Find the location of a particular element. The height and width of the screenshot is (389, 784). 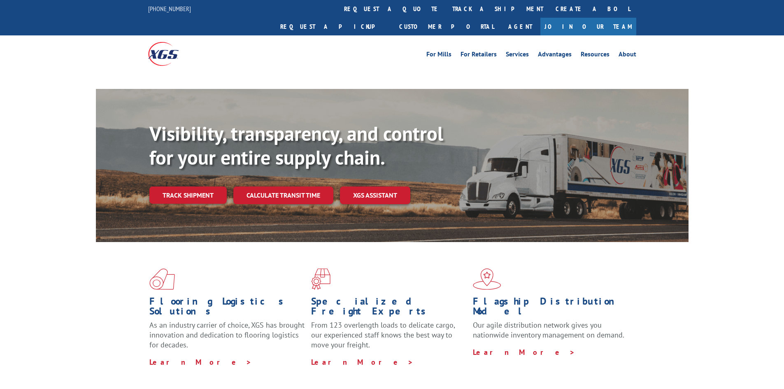

img: xgs-icon-focused-on-flooring-red is located at coordinates (321, 279).